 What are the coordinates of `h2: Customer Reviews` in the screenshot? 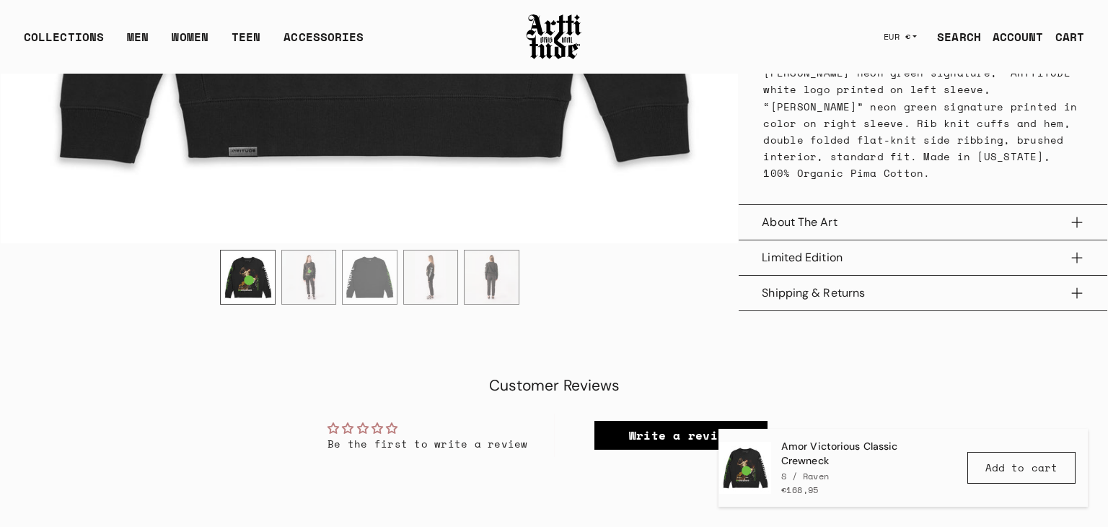 It's located at (554, 385).